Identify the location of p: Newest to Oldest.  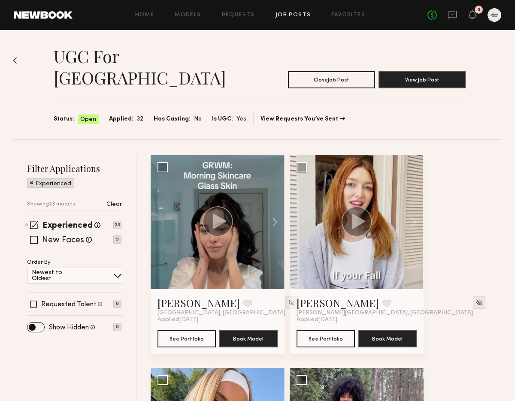
(57, 276).